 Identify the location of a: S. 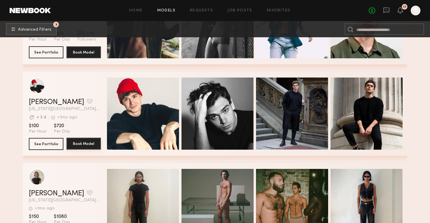
(416, 11).